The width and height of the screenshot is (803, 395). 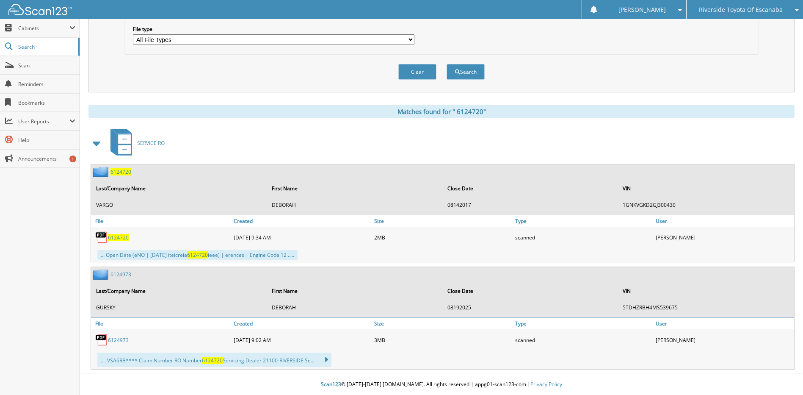 I want to click on span: Riverside Toyota Of Escanaba, so click(x=741, y=10).